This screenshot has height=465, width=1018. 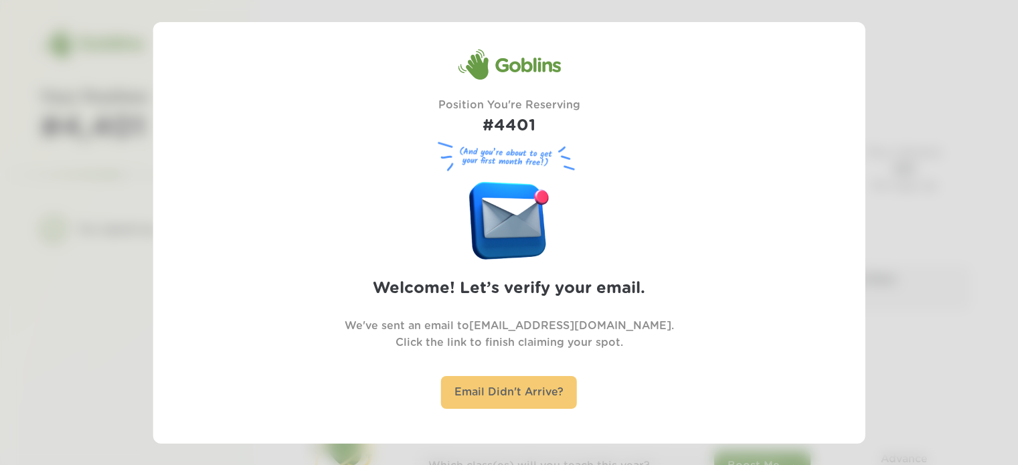 What do you see at coordinates (508, 288) in the screenshot?
I see `h2: Welcome! Let’s verify your email.` at bounding box center [508, 288].